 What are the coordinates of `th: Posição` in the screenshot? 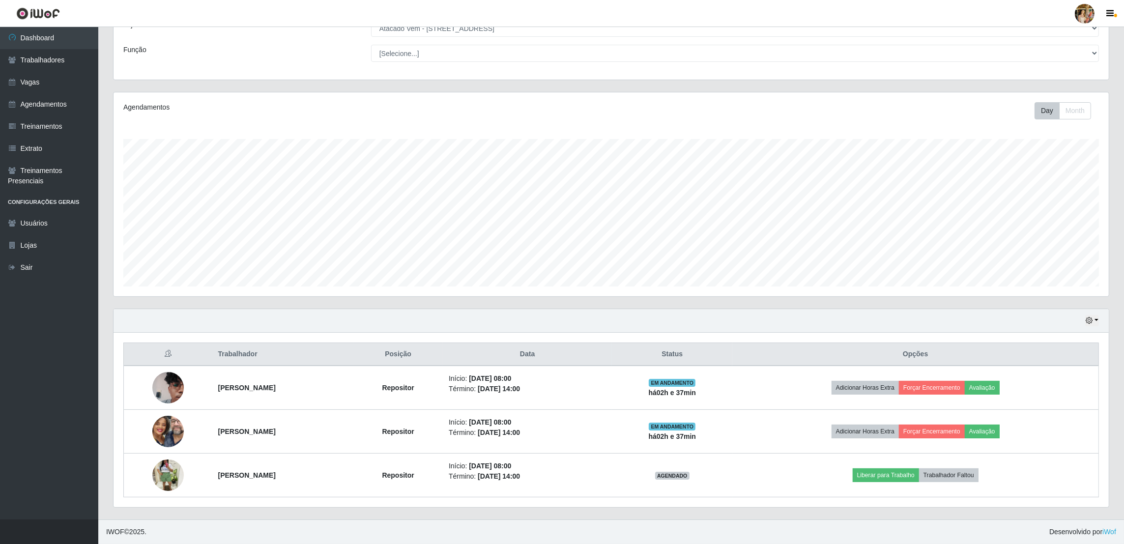 It's located at (398, 355).